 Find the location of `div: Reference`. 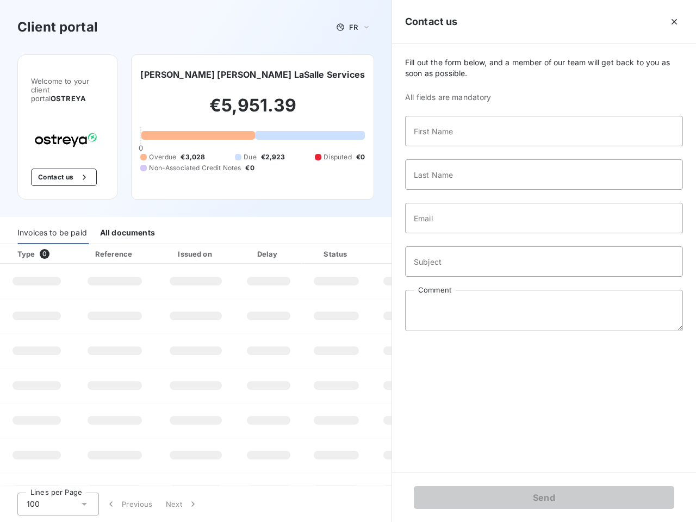

div: Reference is located at coordinates (114, 254).